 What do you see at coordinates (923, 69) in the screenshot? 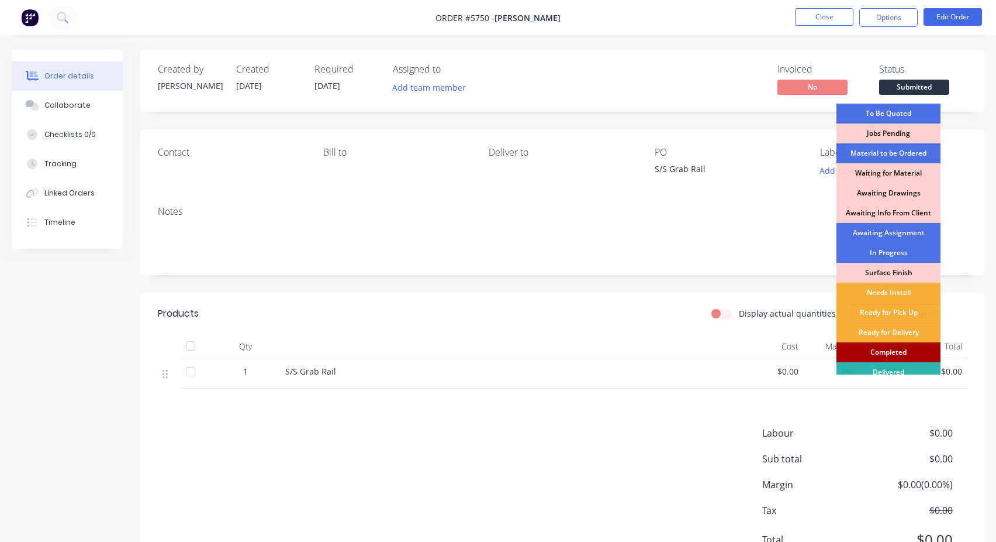
I see `div: Status` at bounding box center [923, 69].